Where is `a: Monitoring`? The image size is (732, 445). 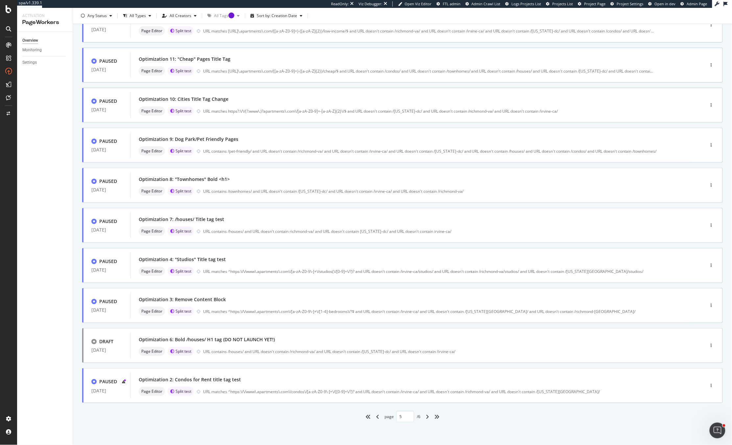 a: Monitoring is located at coordinates (45, 50).